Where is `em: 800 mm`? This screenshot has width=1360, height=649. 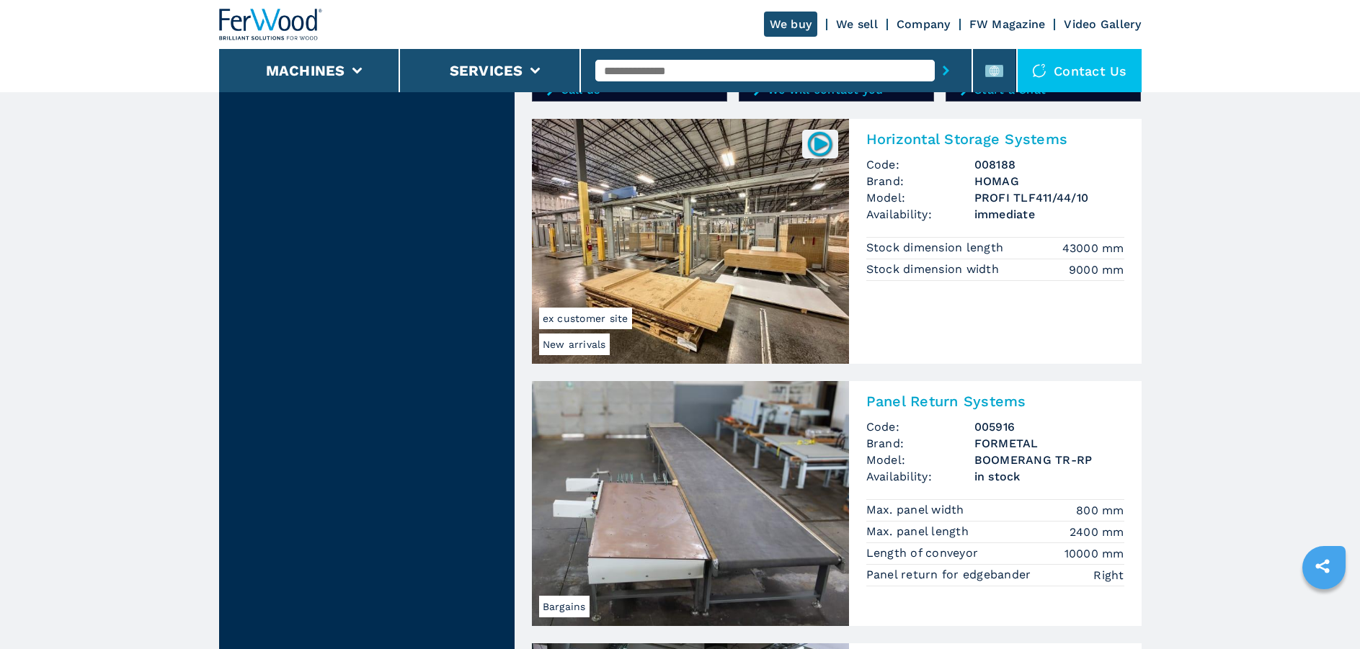 em: 800 mm is located at coordinates (1100, 510).